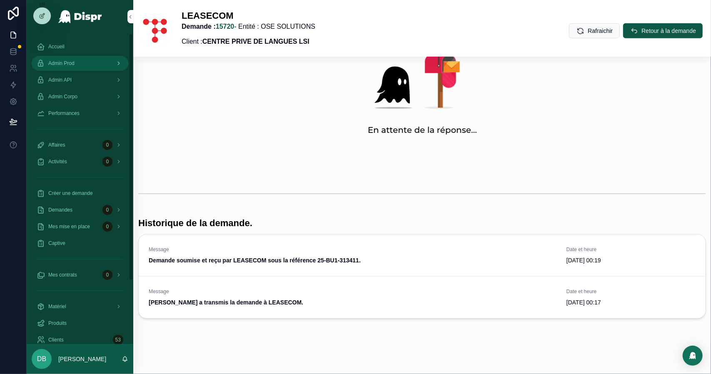 The height and width of the screenshot is (374, 711). What do you see at coordinates (594, 31) in the screenshot?
I see `button: Rafraichir` at bounding box center [594, 31].